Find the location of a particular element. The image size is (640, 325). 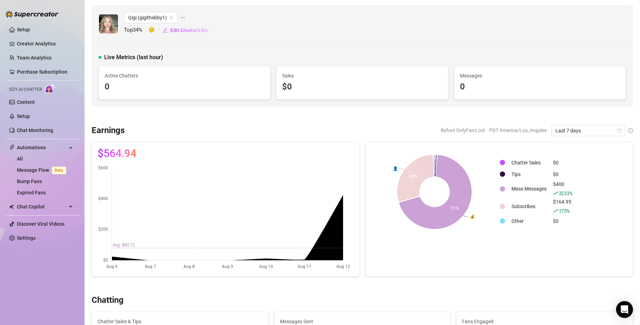

a: Team Analytics is located at coordinates (34, 58).